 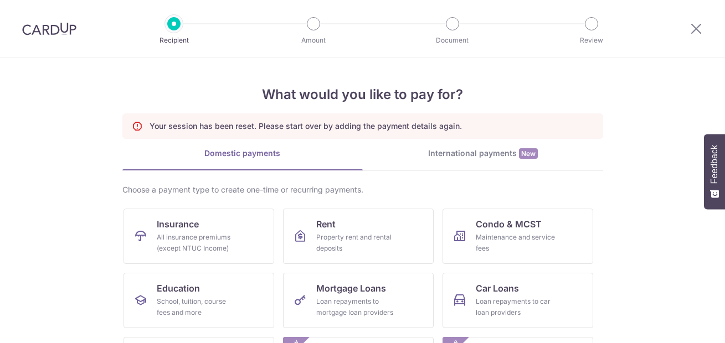 What do you see at coordinates (351, 288) in the screenshot?
I see `span: Mortgage Loans` at bounding box center [351, 288].